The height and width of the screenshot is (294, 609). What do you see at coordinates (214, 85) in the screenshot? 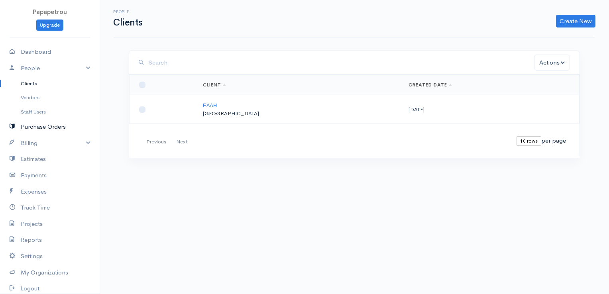
I see `a: Client` at bounding box center [214, 85].